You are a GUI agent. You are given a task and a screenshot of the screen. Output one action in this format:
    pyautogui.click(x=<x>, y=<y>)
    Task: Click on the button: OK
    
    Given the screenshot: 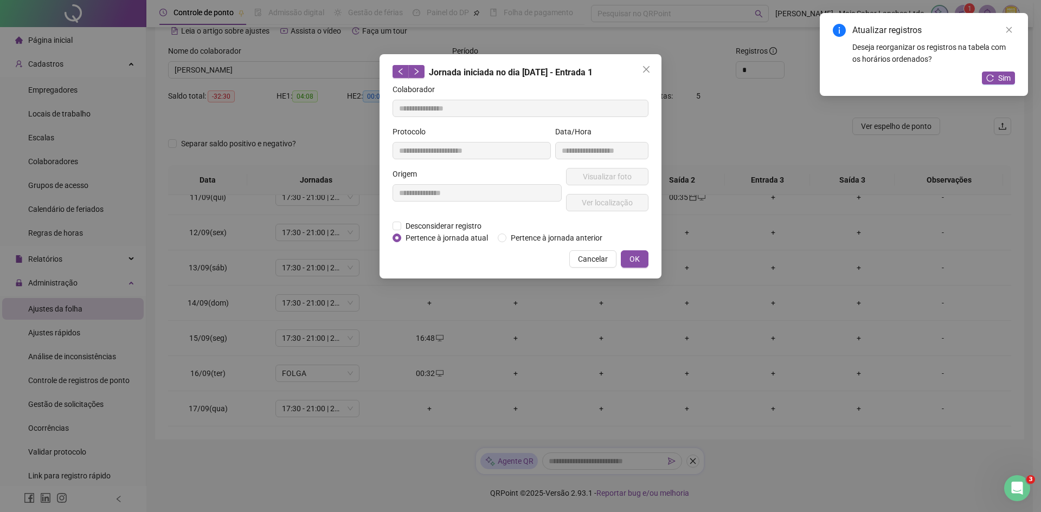 What is the action you would take?
    pyautogui.click(x=634, y=259)
    